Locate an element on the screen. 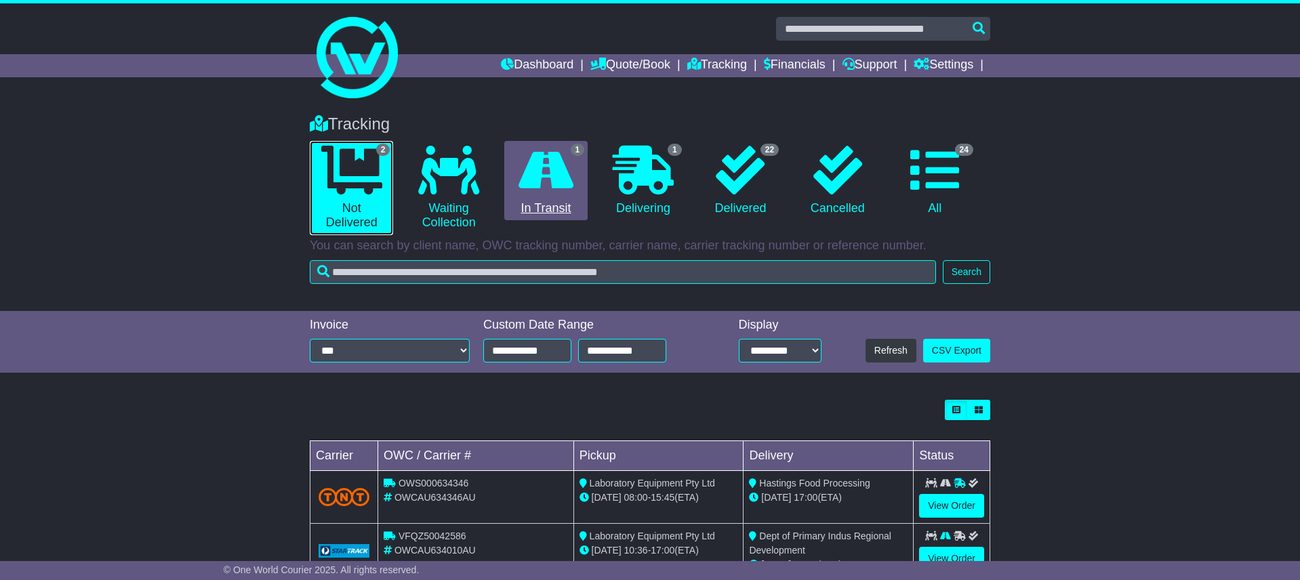  a: Settings is located at coordinates (944, 66).